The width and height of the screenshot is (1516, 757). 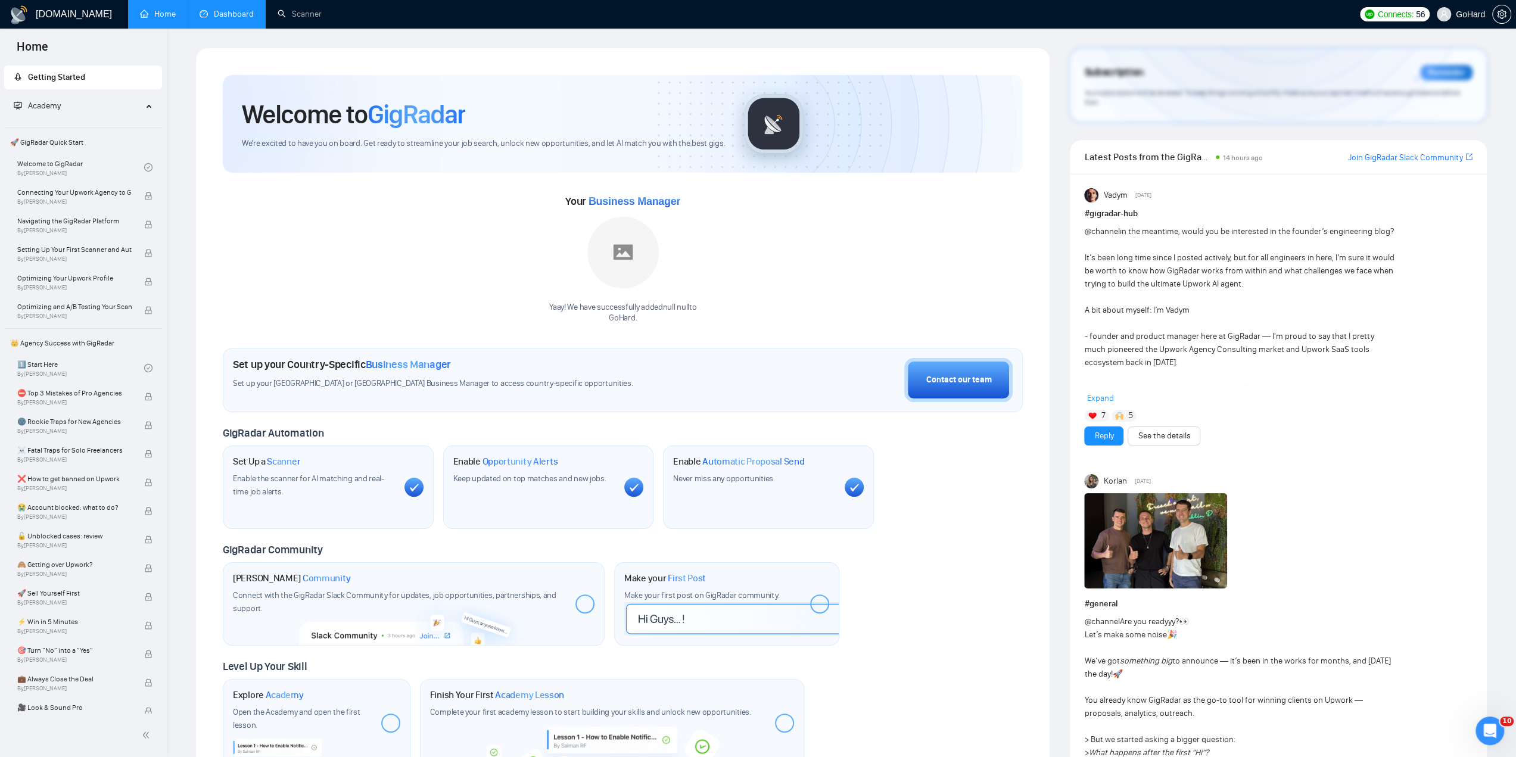 I want to click on h1: # gigradar-hub, so click(x=1278, y=214).